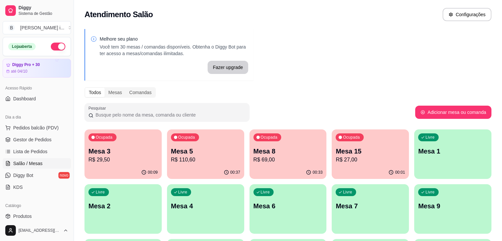 This screenshot has height=241, width=502. Describe the element at coordinates (58, 47) in the screenshot. I see `button: Alterar Status` at that location.